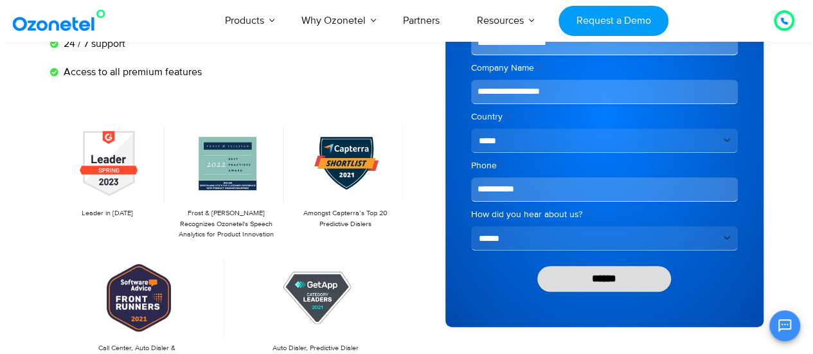 The image size is (813, 354). I want to click on span: Access to all premium features, so click(131, 72).